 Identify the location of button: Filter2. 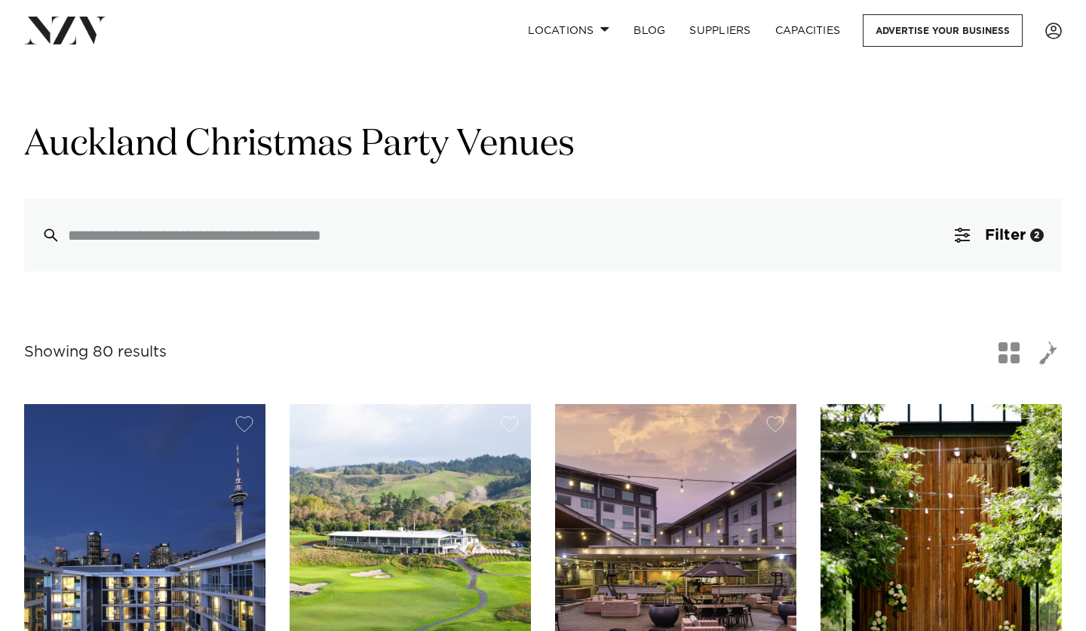
(999, 235).